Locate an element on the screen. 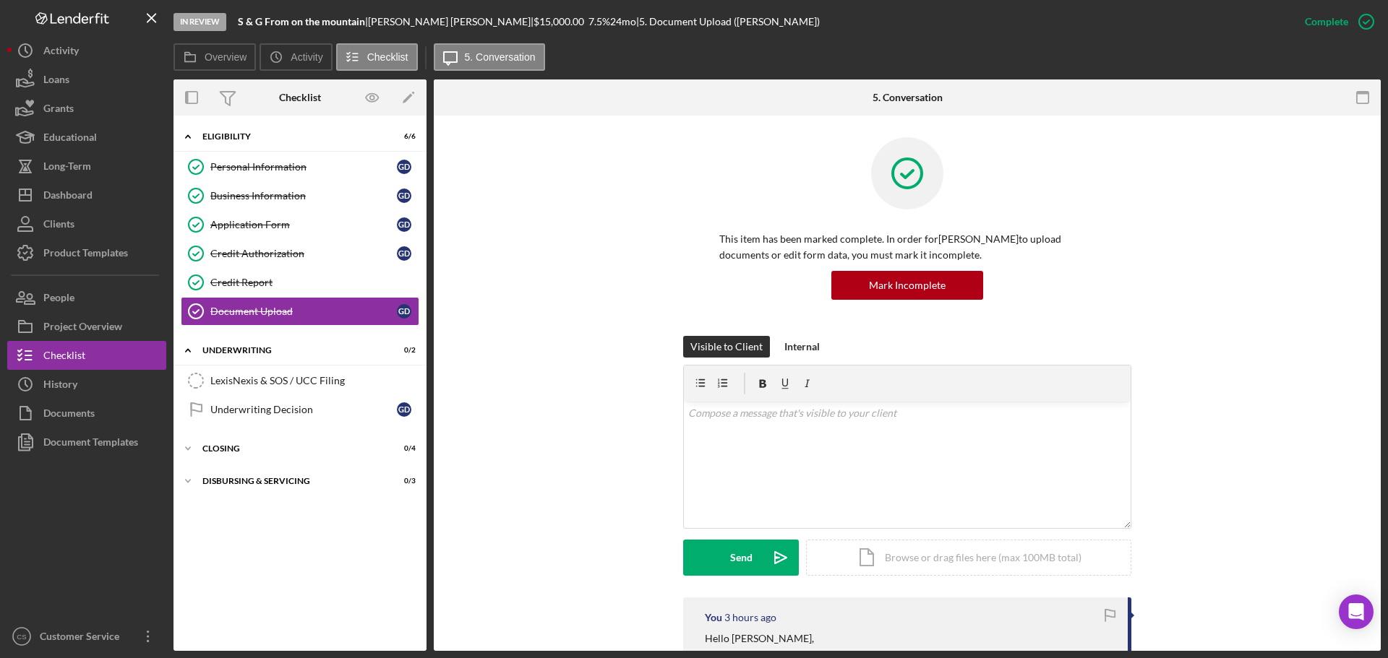 This screenshot has width=1388, height=658. div: Clients is located at coordinates (59, 225).